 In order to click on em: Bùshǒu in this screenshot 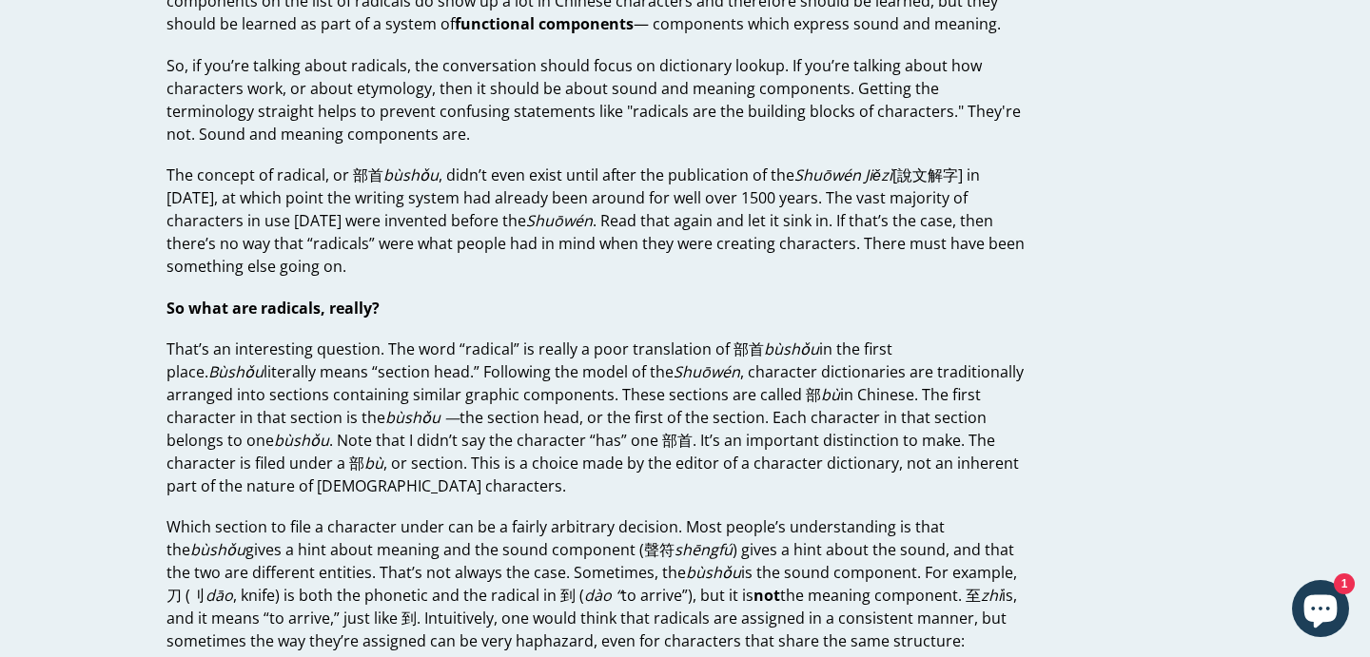, I will do `click(236, 372)`.